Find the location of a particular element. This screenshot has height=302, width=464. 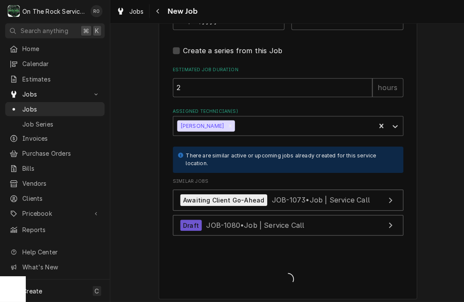

span: JOB-1073 • Job | Service Call is located at coordinates (320, 201).